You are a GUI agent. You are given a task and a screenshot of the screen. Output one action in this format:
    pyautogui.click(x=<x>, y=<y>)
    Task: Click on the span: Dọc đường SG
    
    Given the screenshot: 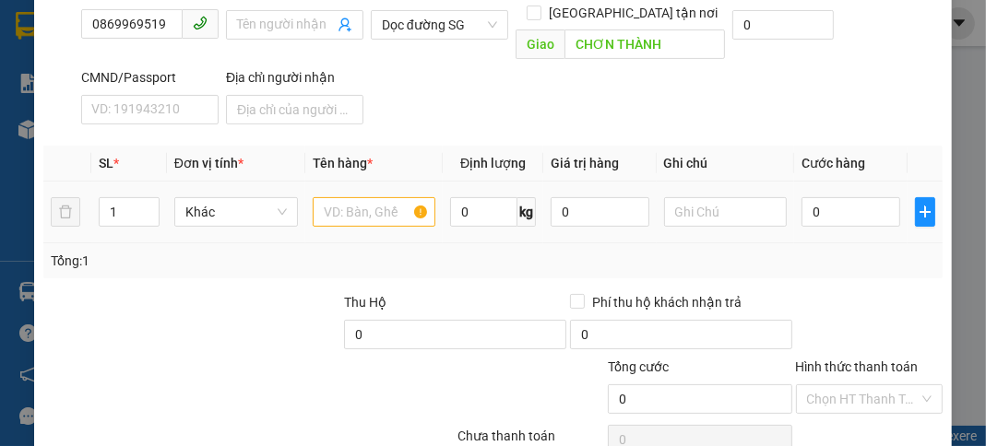 What is the action you would take?
    pyautogui.click(x=439, y=25)
    